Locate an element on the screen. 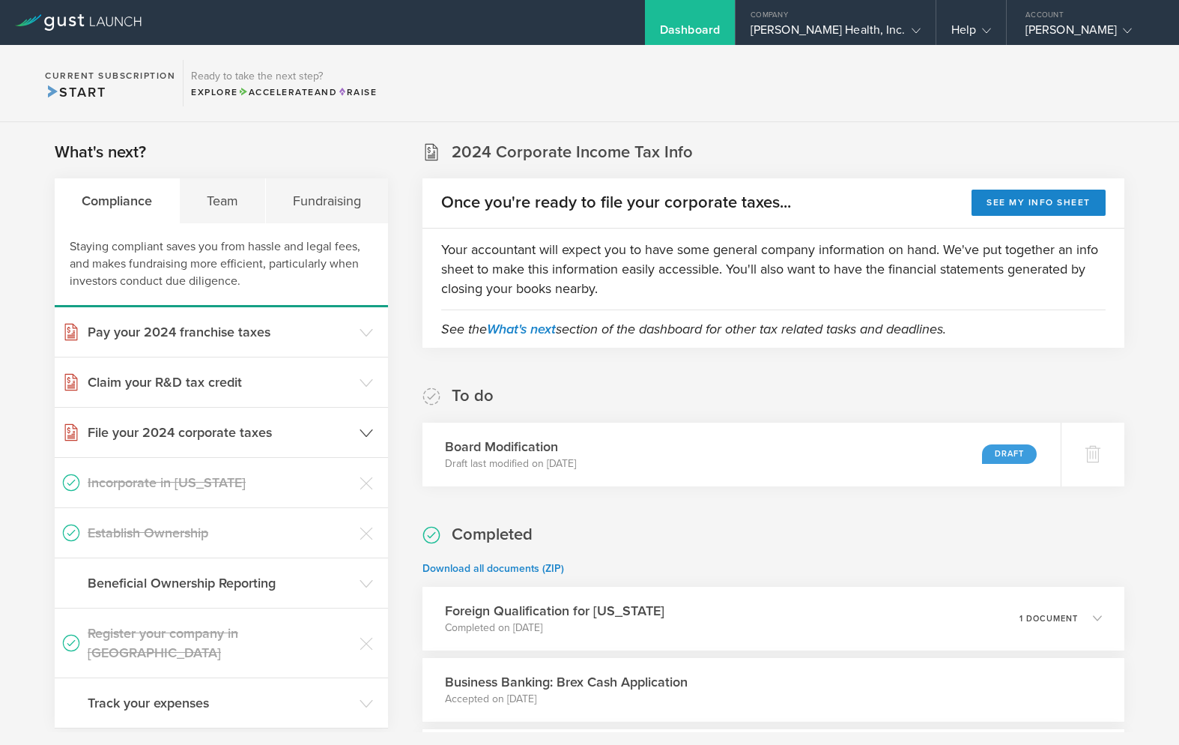  h3: Claim your R&D tax credit is located at coordinates (219, 382).